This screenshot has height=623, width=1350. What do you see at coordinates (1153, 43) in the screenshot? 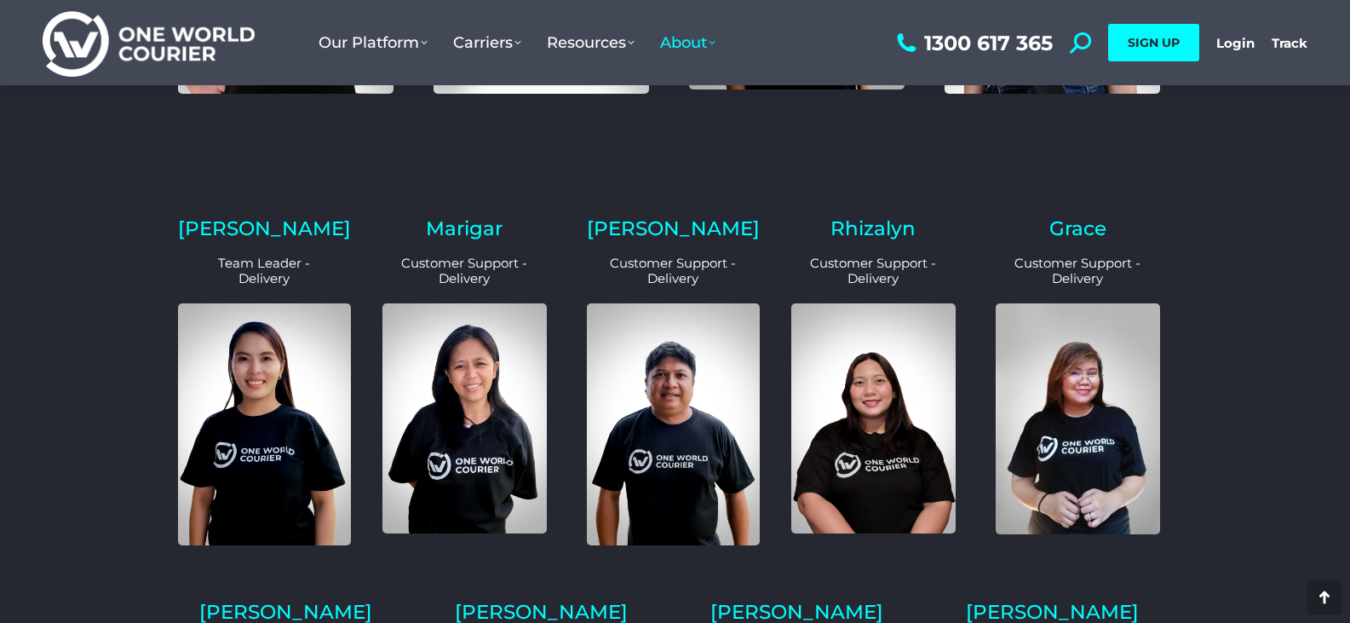
I see `a: SIGN UP` at bounding box center [1153, 43].